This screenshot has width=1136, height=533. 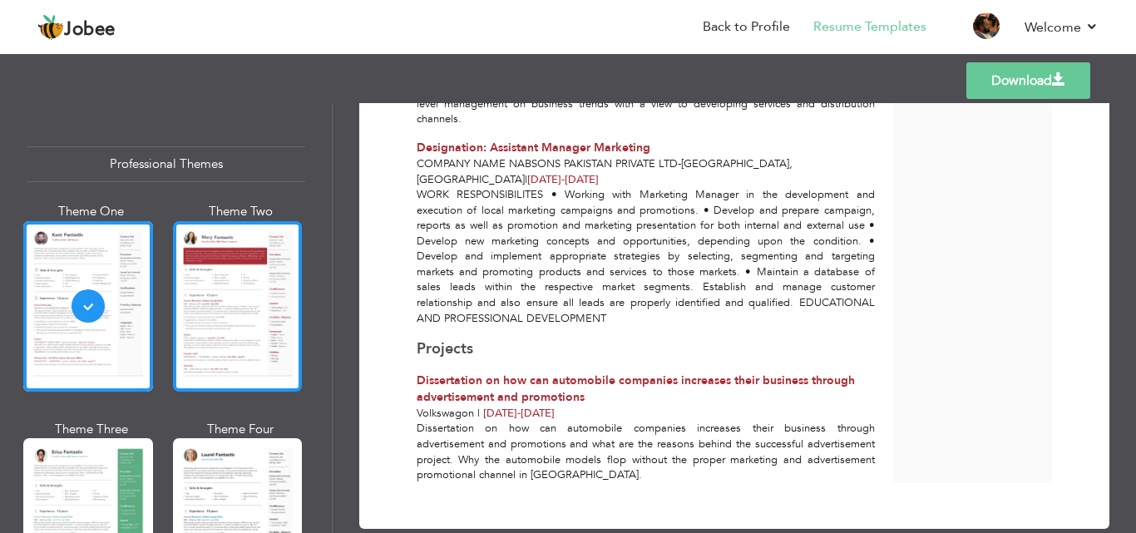 I want to click on div: Dissertation on how can automobile companies increases their business through advertisement and p..., so click(x=645, y=452).